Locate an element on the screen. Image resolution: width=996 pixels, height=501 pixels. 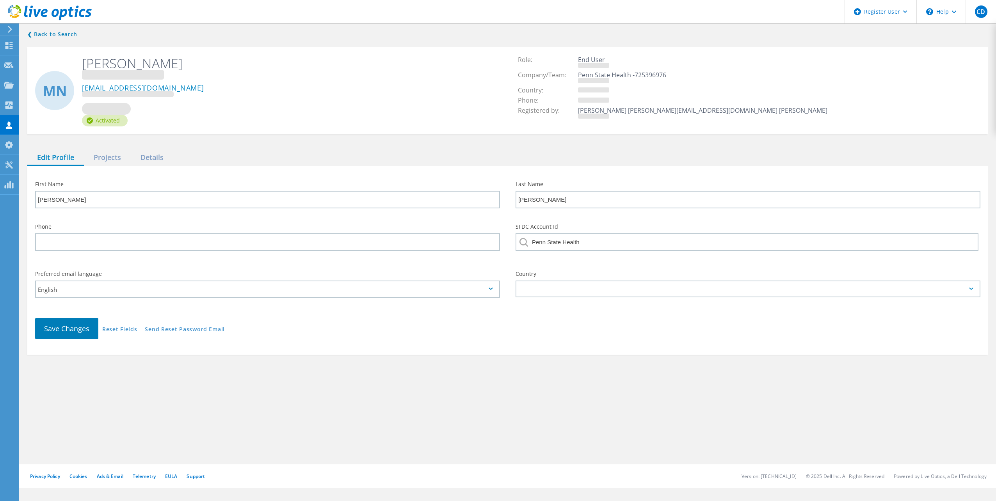
label: Country is located at coordinates (748, 274).